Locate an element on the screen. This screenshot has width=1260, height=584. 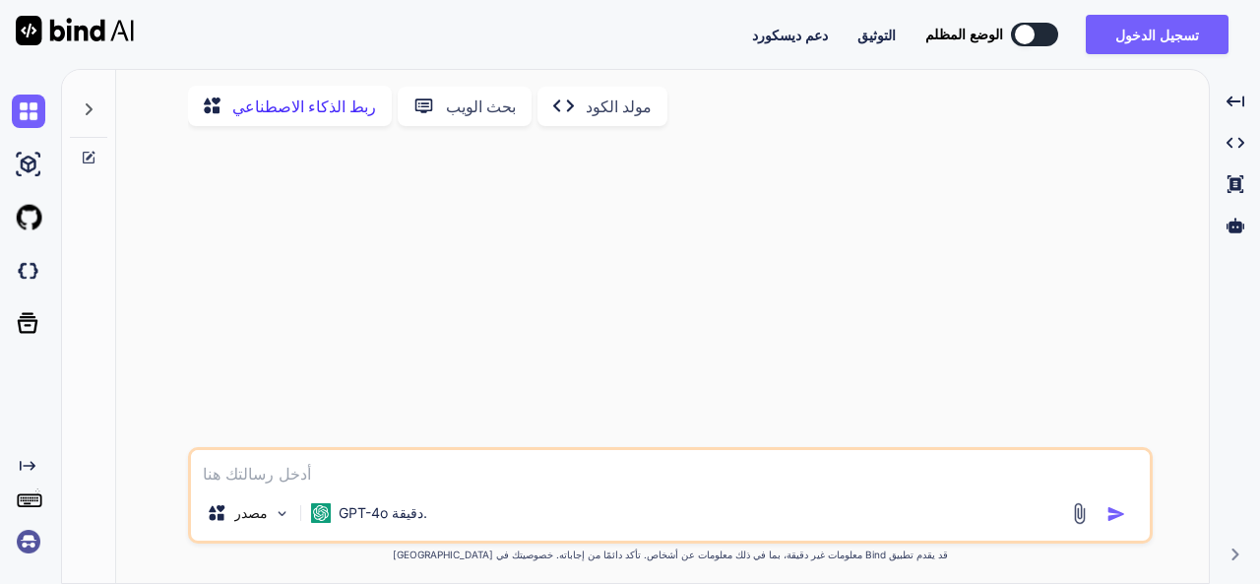
font: بحث الويب is located at coordinates (480, 106).